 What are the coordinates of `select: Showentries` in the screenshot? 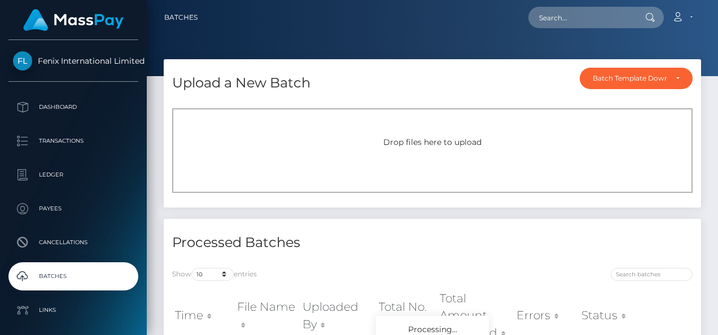 It's located at (212, 274).